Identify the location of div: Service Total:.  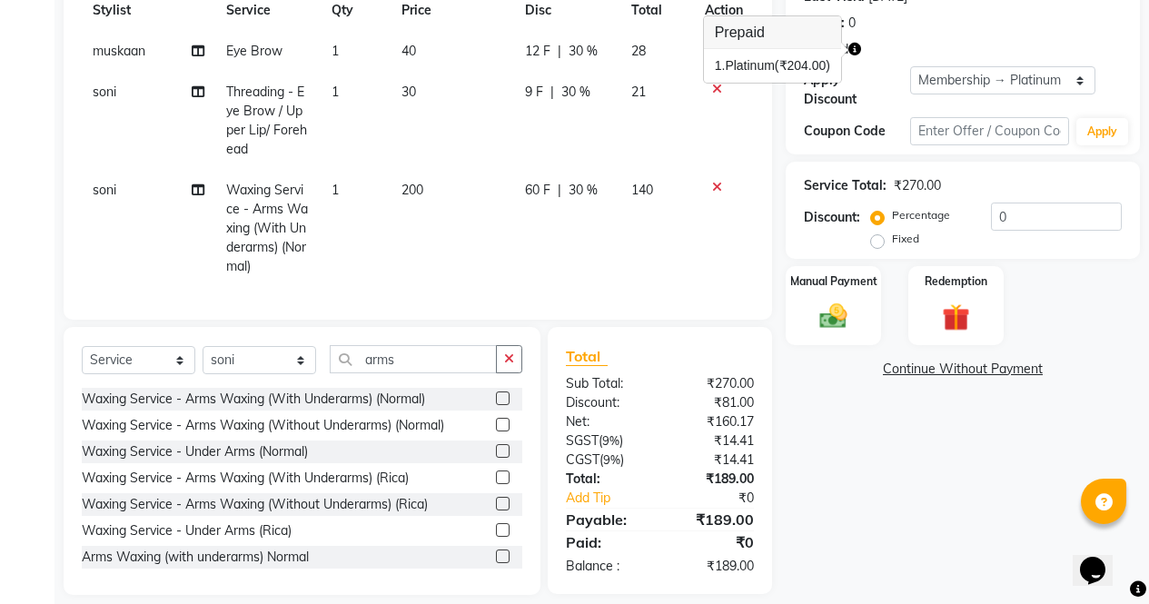
(845, 185).